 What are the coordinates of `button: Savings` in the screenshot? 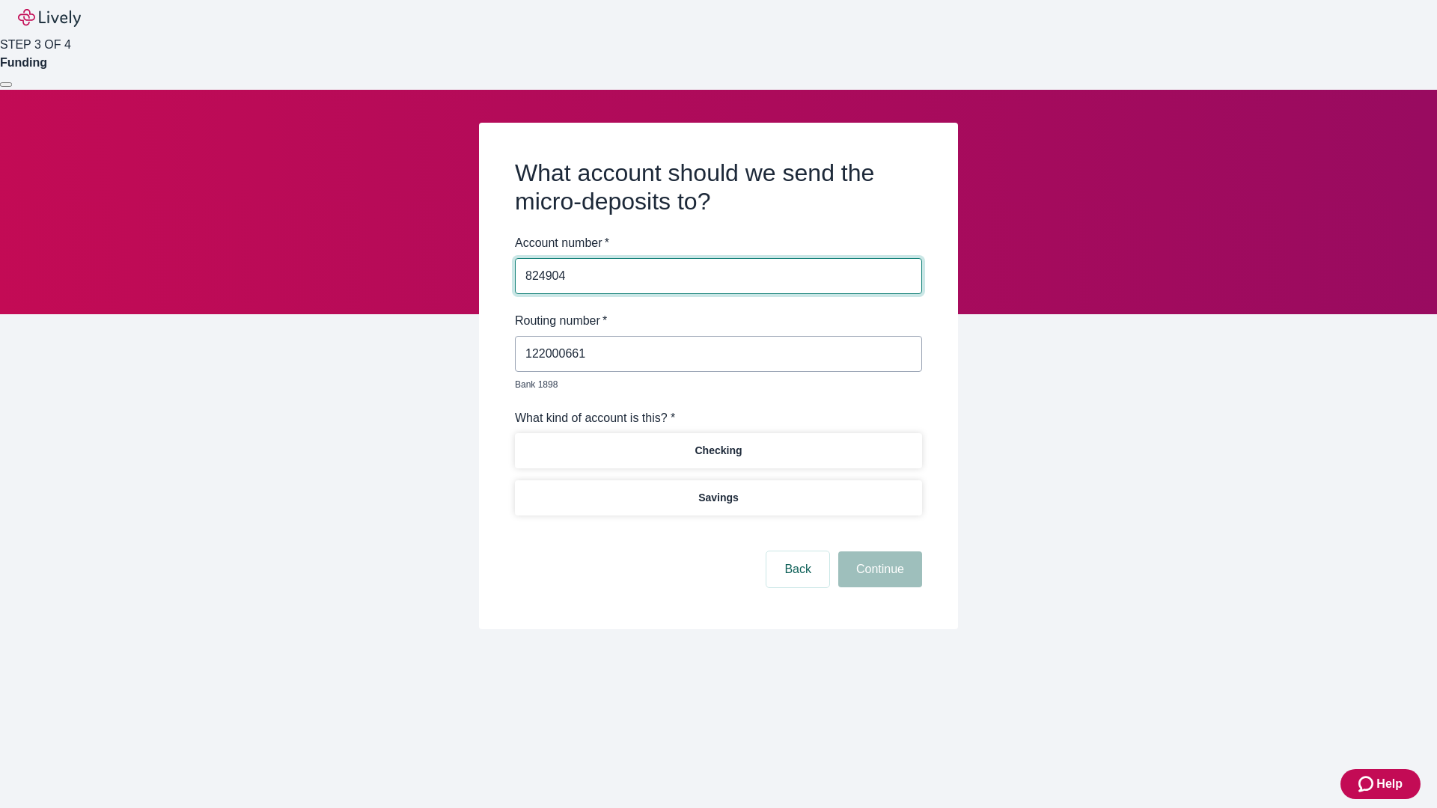 It's located at (718, 498).